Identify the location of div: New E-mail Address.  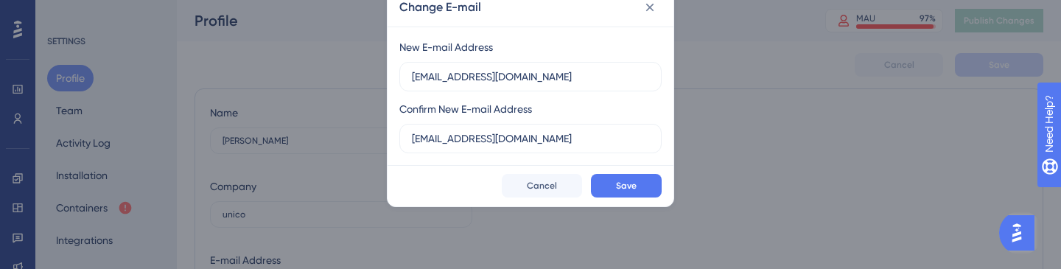
(446, 47).